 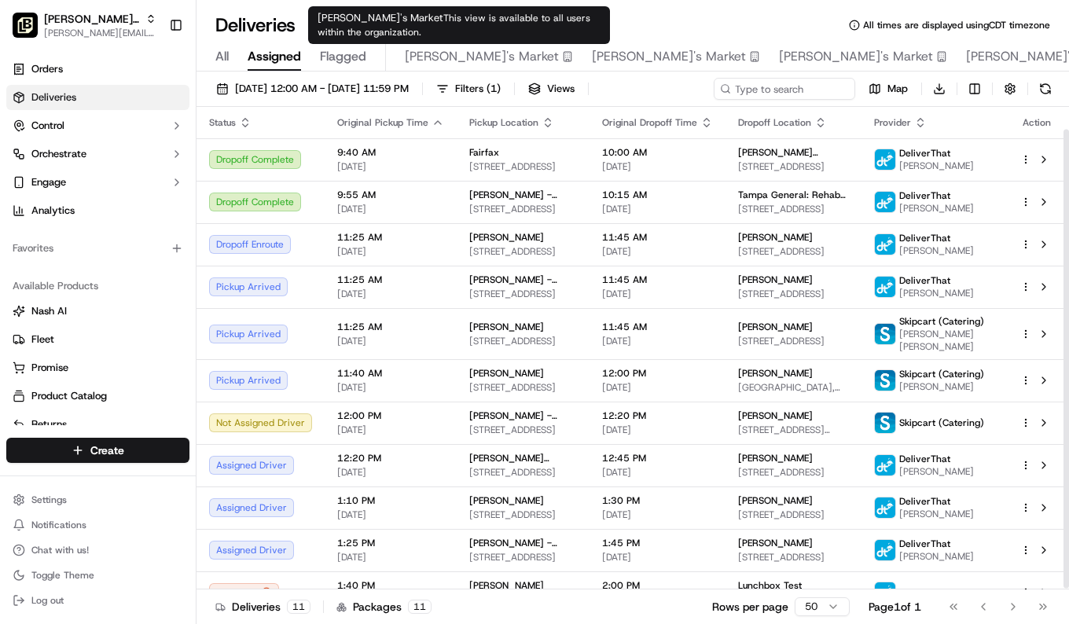 What do you see at coordinates (42, 340) in the screenshot?
I see `span: Fleet` at bounding box center [42, 340].